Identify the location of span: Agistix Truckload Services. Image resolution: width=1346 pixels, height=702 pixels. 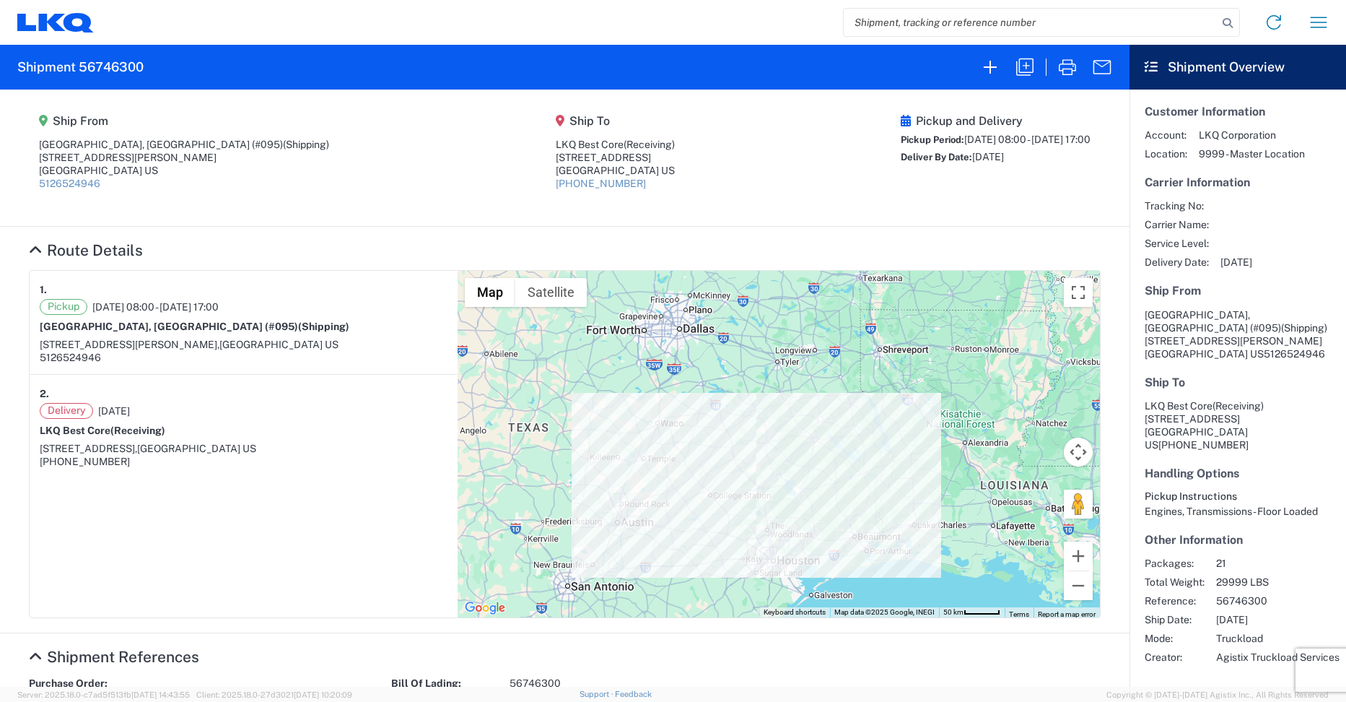
(1278, 657).